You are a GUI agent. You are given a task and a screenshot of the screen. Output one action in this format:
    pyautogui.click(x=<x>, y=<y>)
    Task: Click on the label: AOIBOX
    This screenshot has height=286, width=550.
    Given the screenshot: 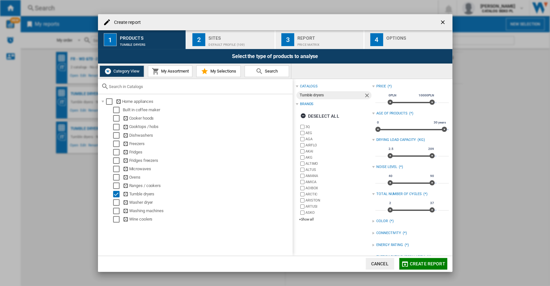 What is the action you would take?
    pyautogui.click(x=339, y=188)
    